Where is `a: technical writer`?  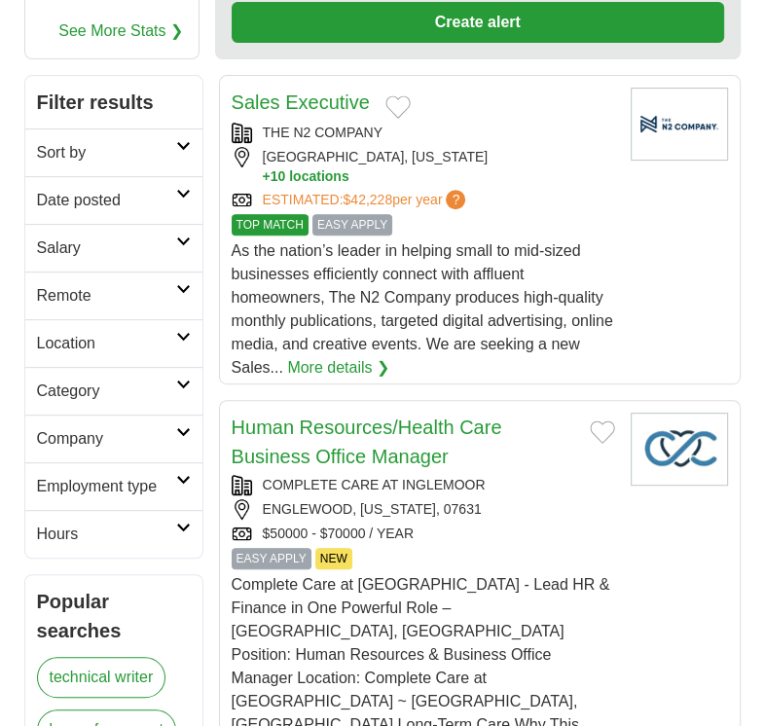 a: technical writer is located at coordinates (101, 678).